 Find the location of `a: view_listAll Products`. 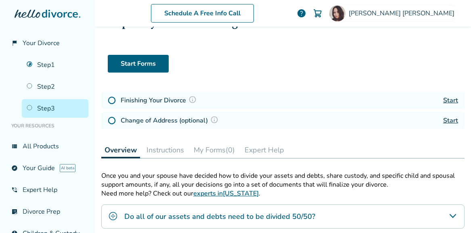

a: view_listAll Products is located at coordinates (47, 147).